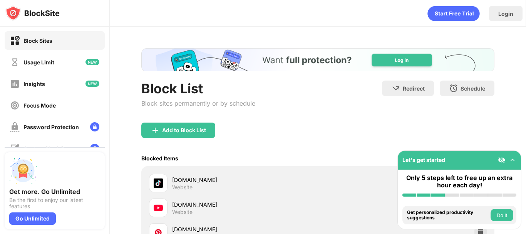 This screenshot has width=526, height=234. What do you see at coordinates (15, 62) in the screenshot?
I see `img: time-usage-off.svg` at bounding box center [15, 62].